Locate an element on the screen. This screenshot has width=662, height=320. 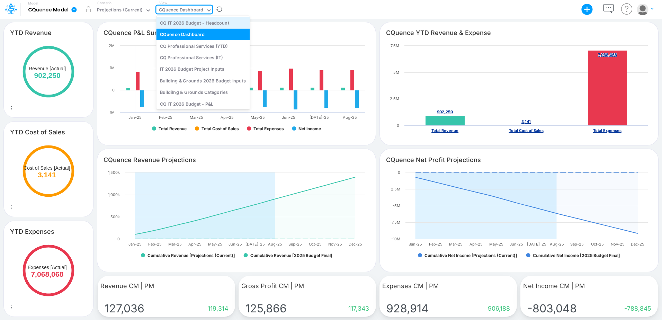
text: -5M is located at coordinates (397, 206).